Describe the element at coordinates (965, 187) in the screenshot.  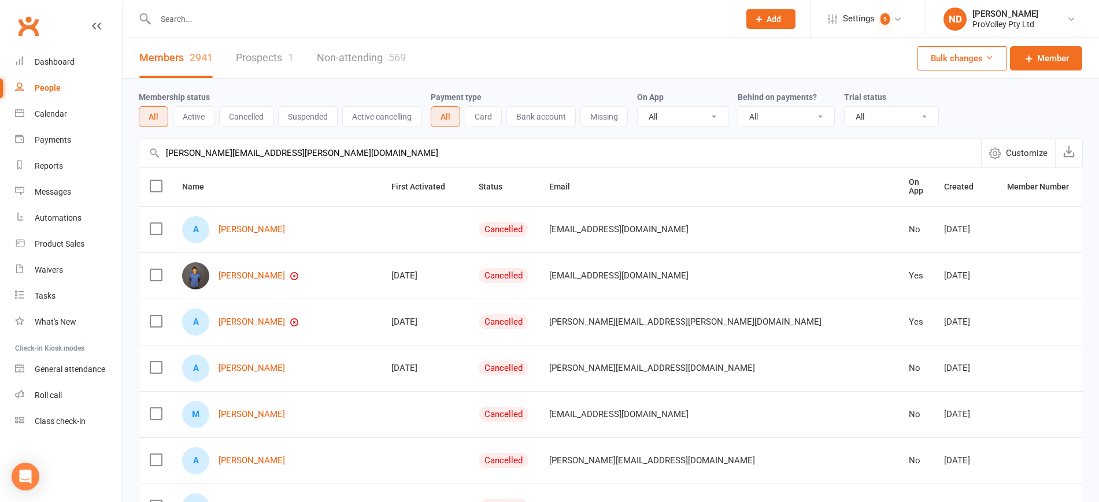
I see `span: Created` at that location.